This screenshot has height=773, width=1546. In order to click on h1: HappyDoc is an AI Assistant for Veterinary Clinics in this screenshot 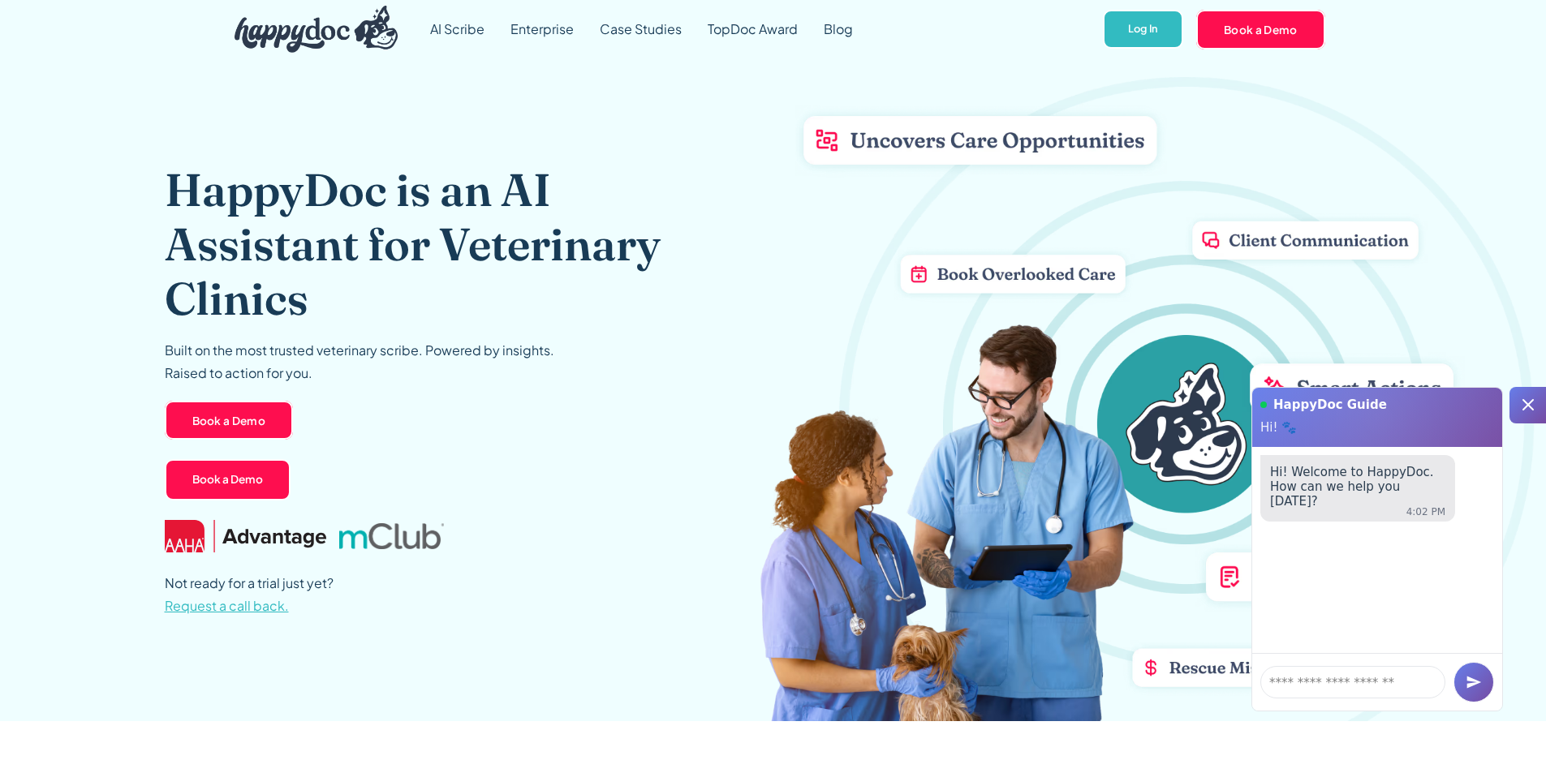, I will do `click(438, 244)`.